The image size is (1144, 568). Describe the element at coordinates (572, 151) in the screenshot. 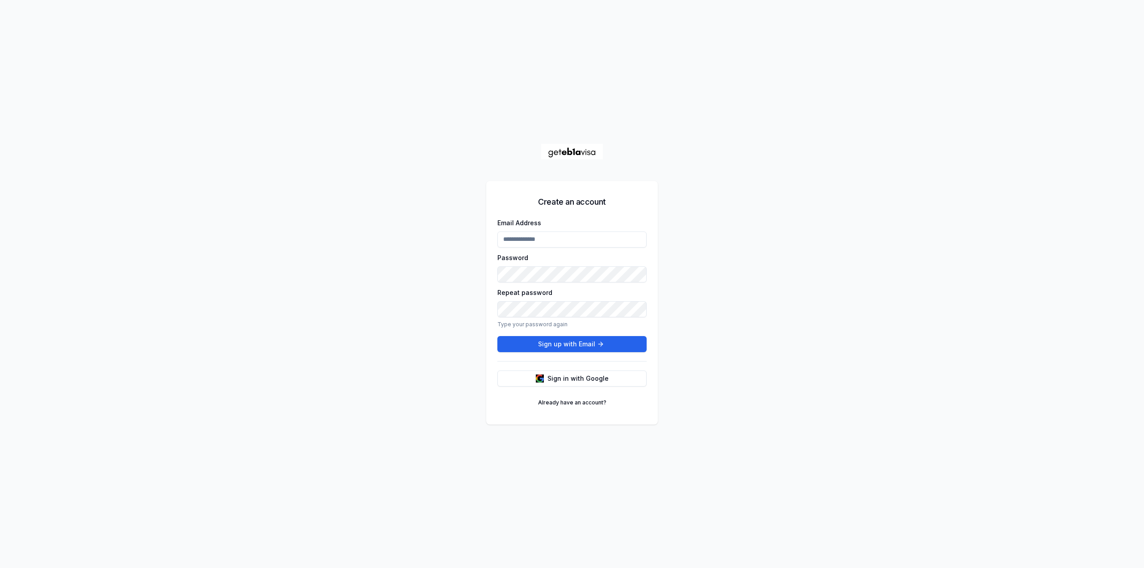

I see `a: Home Page` at that location.